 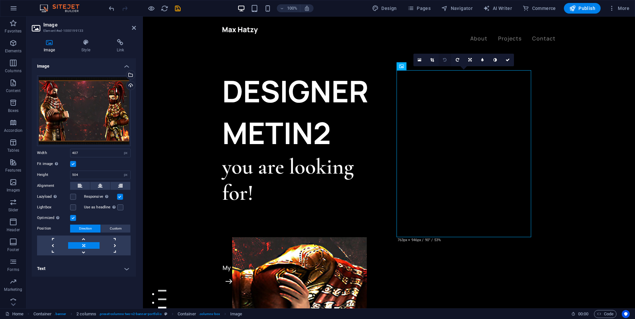 What do you see at coordinates (85, 228) in the screenshot?
I see `button: Direction` at bounding box center [85, 228].